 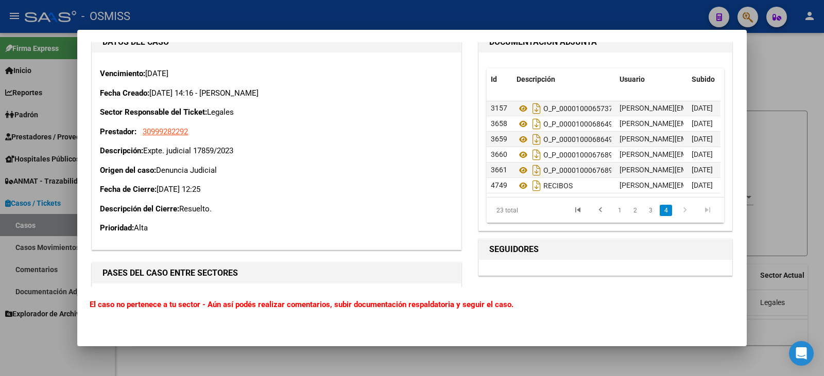 I want to click on strong: Vencimiento:, so click(x=122, y=74).